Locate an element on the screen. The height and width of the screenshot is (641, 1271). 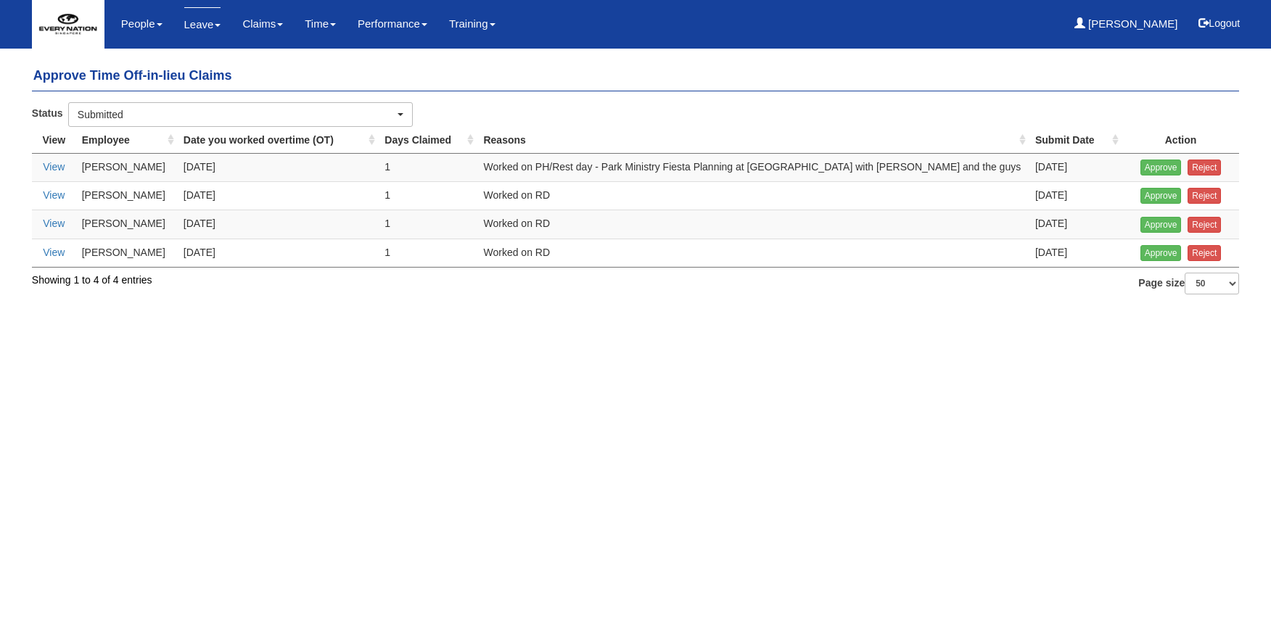
th: Action is located at coordinates (1180, 140).